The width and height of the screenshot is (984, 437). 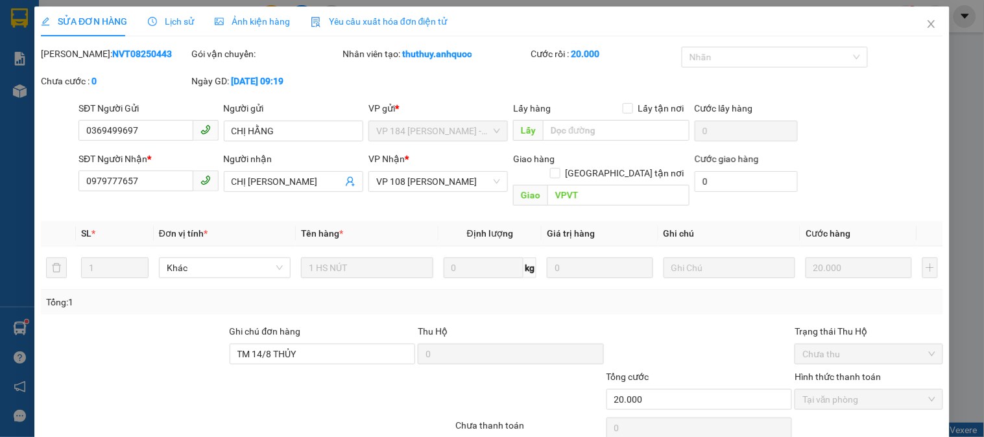 I want to click on button: delete, so click(x=56, y=268).